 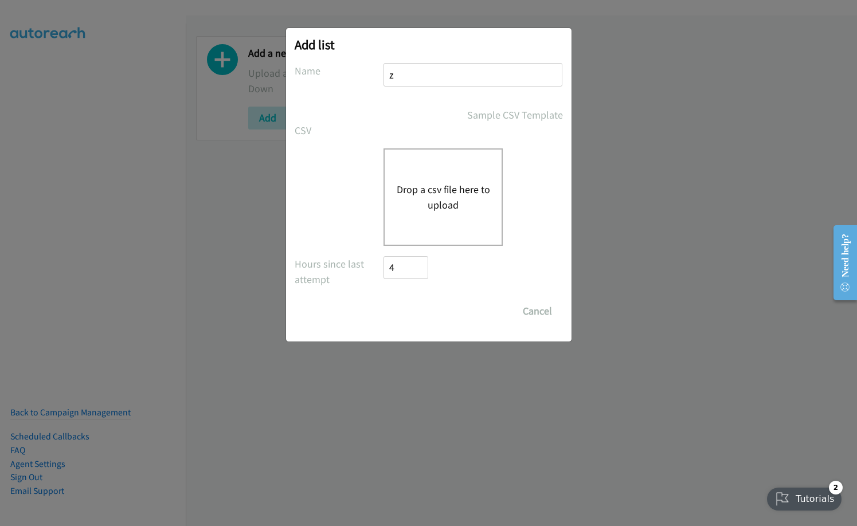 I want to click on label: CSV, so click(x=339, y=130).